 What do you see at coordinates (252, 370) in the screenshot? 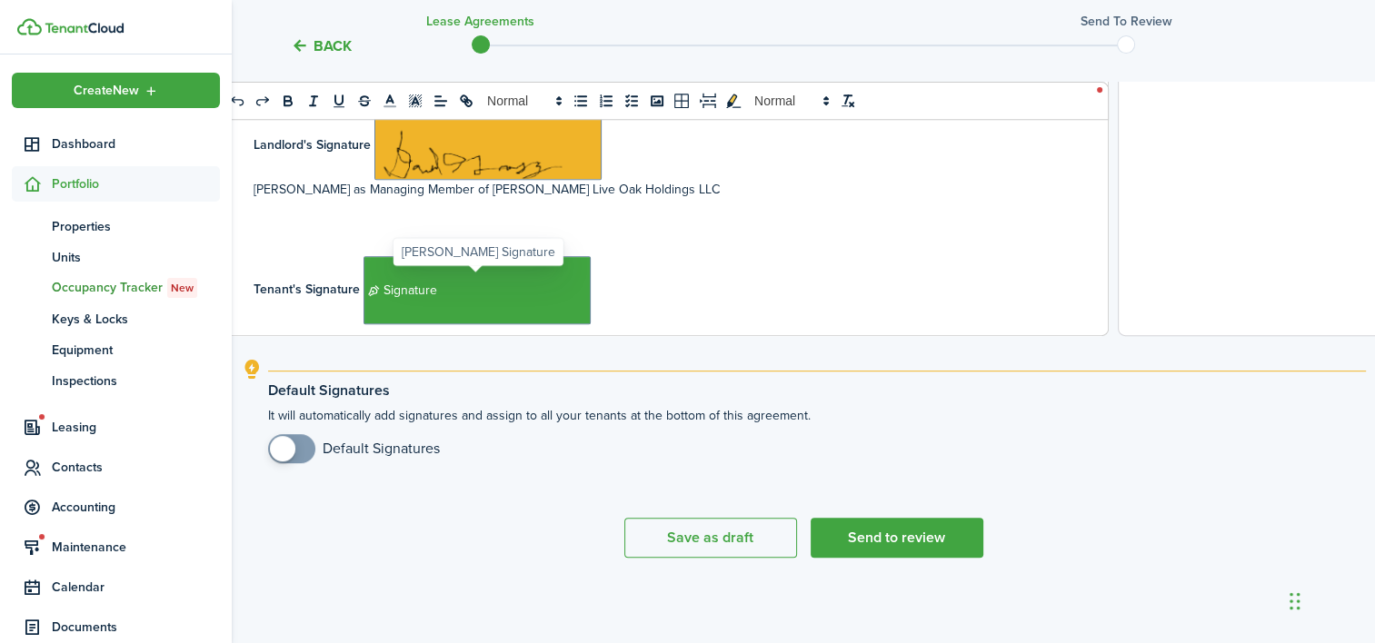
I see `i: outline` at bounding box center [252, 370].